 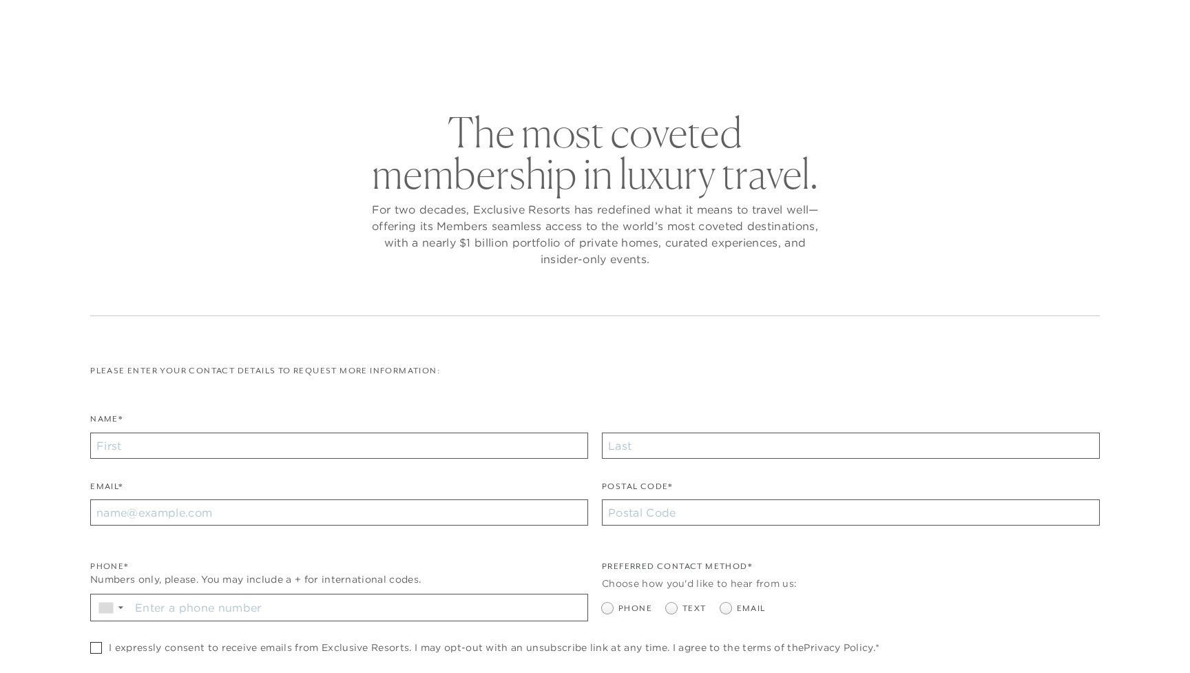 What do you see at coordinates (339, 512) in the screenshot?
I see `input: name@example.com` at bounding box center [339, 512].